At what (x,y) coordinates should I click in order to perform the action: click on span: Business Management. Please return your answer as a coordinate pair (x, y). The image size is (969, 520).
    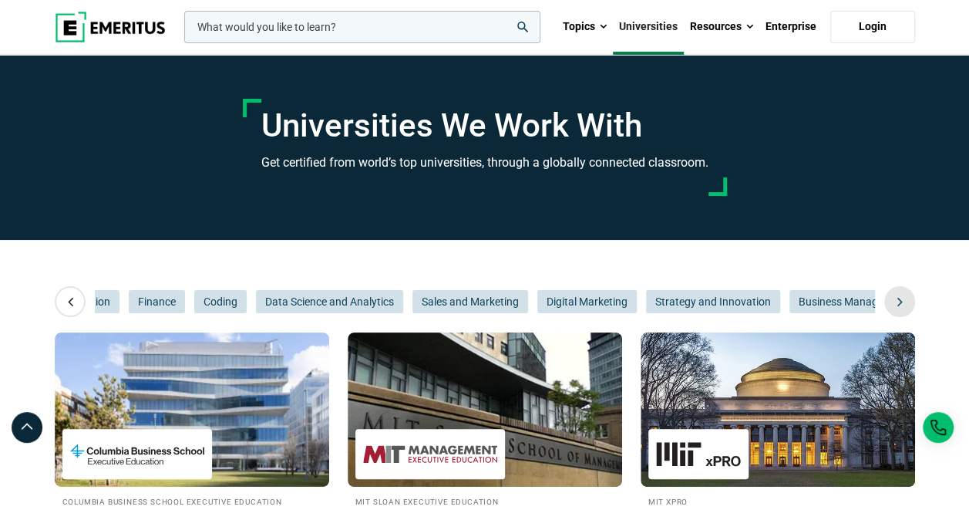
    Looking at the image, I should click on (853, 301).